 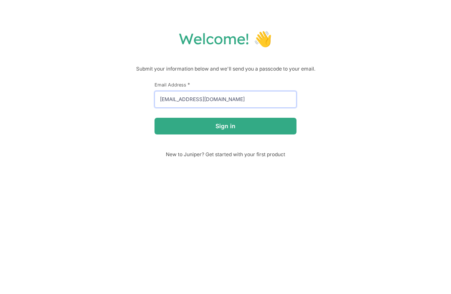 I want to click on span: New to Juniper? Get started with your first product, so click(x=225, y=154).